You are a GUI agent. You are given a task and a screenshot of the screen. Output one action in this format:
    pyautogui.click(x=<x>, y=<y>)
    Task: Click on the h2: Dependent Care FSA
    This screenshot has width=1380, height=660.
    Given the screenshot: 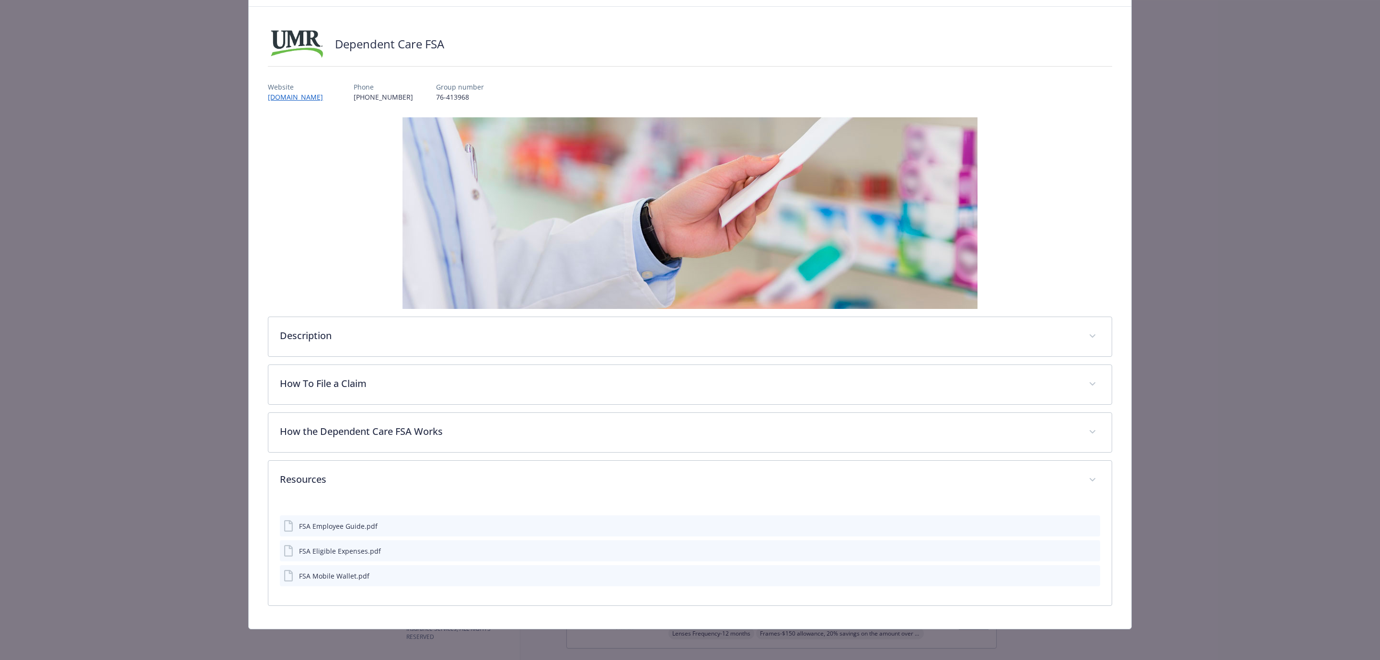 What is the action you would take?
    pyautogui.click(x=390, y=44)
    